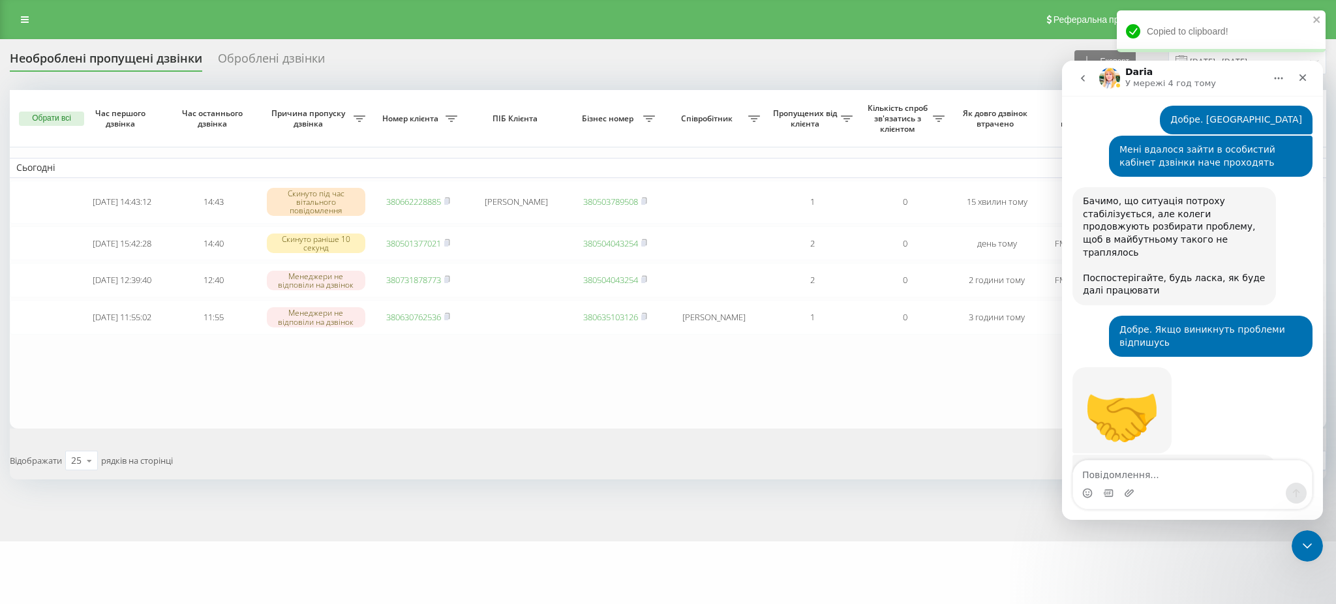 This screenshot has width=1336, height=604. Describe the element at coordinates (899, 118) in the screenshot. I see `span: Кількість спроб зв'язатись з клієнтом` at that location.